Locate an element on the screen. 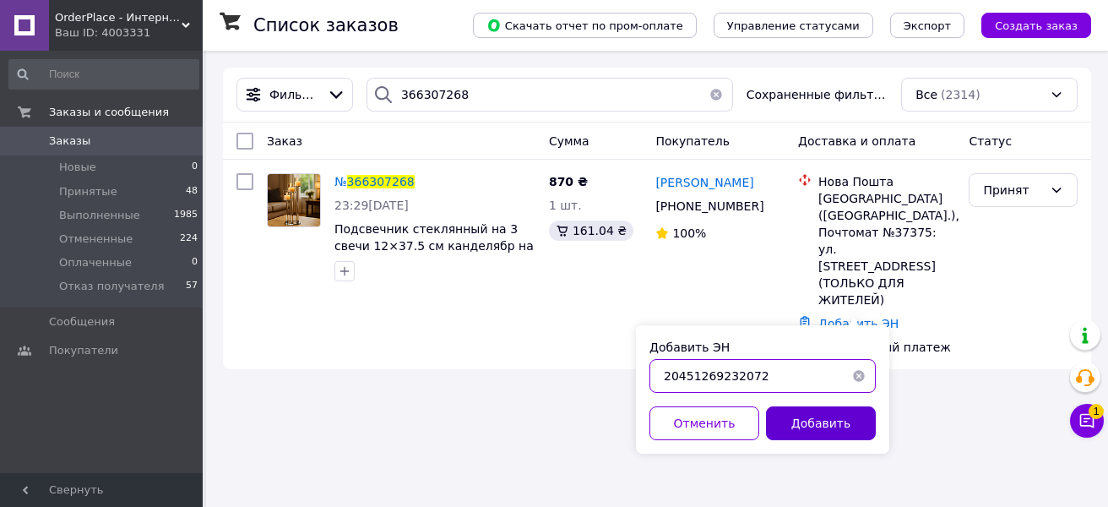  button: Отменить is located at coordinates (705, 423).